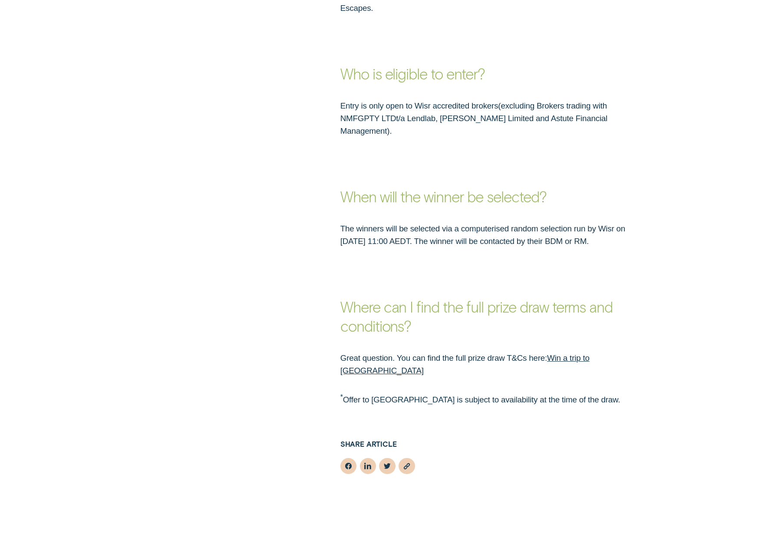  Describe the element at coordinates (372, 118) in the screenshot. I see `span: PTY` at that location.